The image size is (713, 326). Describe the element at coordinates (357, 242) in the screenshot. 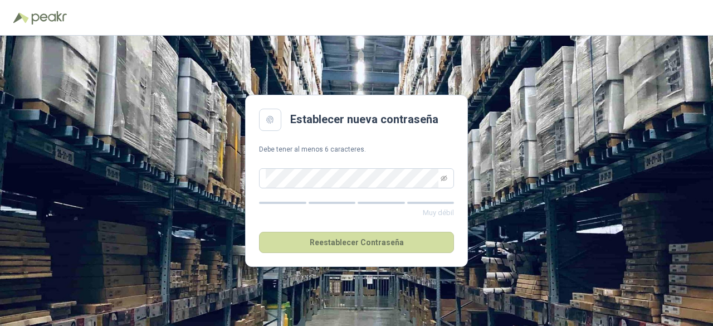

I see `button: Reestablecer Contraseña` at that location.